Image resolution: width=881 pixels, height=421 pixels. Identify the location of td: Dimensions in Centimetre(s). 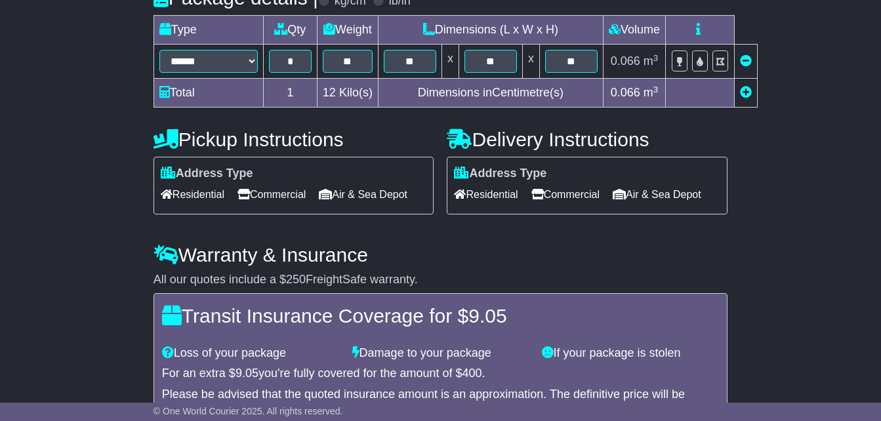
(490, 93).